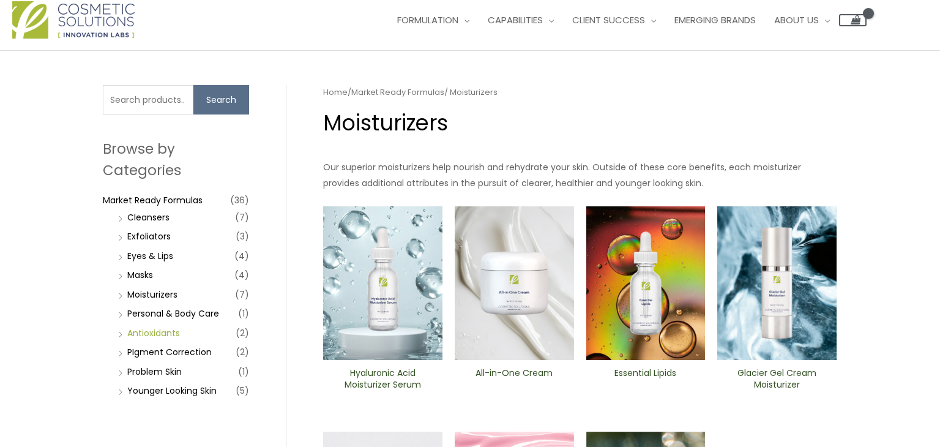  Describe the element at coordinates (580, 92) in the screenshot. I see `nav: Breadcrumb` at that location.